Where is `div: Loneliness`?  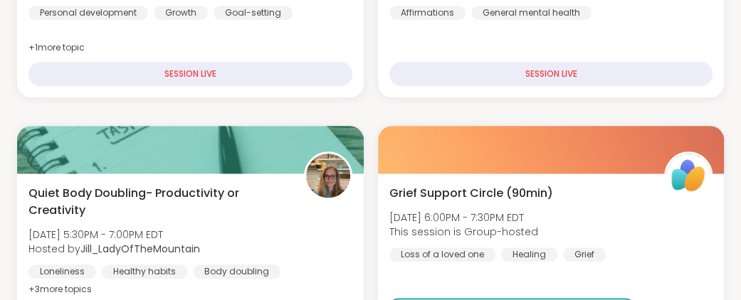 div: Loneliness is located at coordinates (62, 272).